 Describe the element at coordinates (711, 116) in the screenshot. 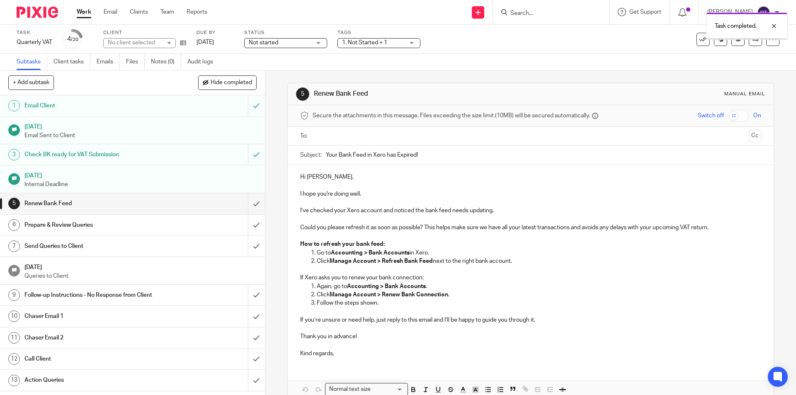

I see `span: Switch off` at that location.